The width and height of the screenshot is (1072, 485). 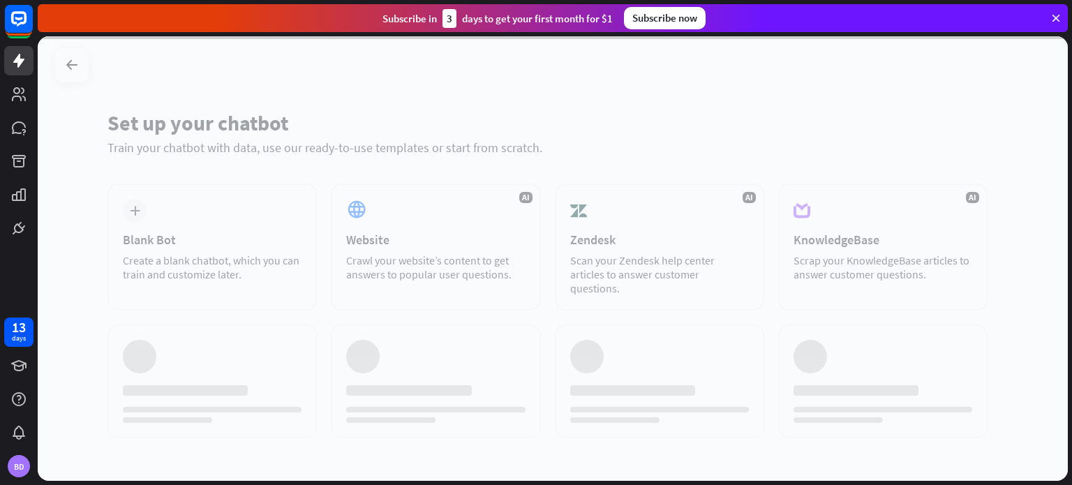 I want to click on div: 3, so click(x=449, y=18).